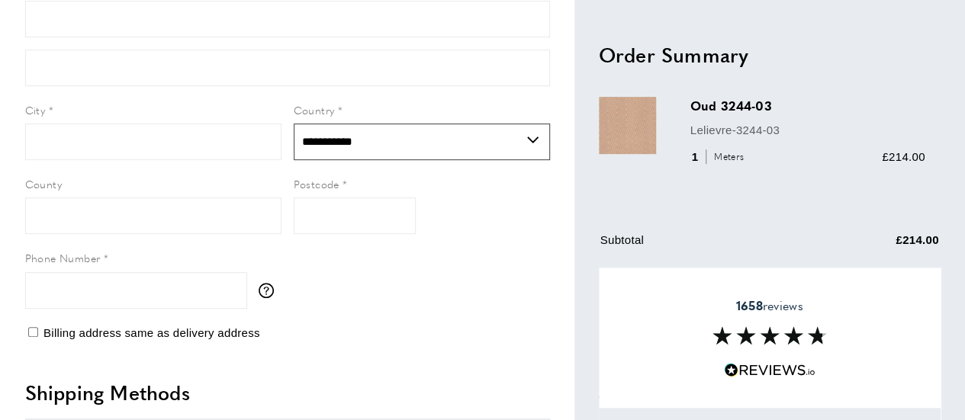  Describe the element at coordinates (748, 305) in the screenshot. I see `strong: 1658` at that location.